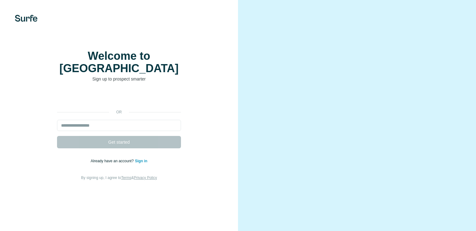 The image size is (476, 231). Describe the element at coordinates (145, 178) in the screenshot. I see `a: Privacy Policy` at that location.